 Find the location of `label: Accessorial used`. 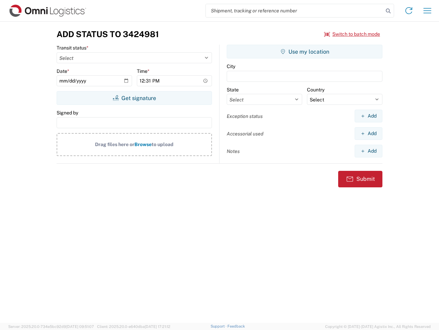

label: Accessorial used is located at coordinates (245, 134).